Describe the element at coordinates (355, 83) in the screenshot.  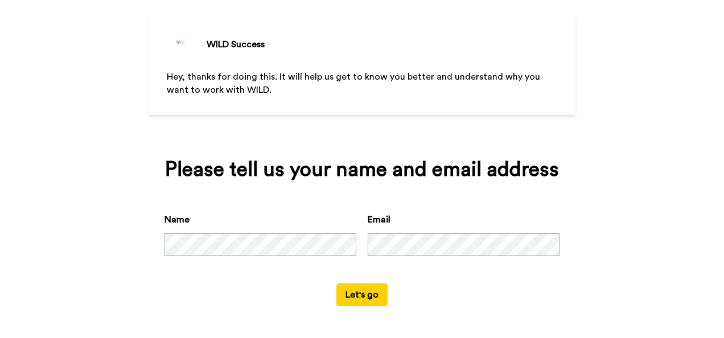
I see `span: Hey, thanks for doing this. It will help us get to know you better and understand why you want to...` at that location.